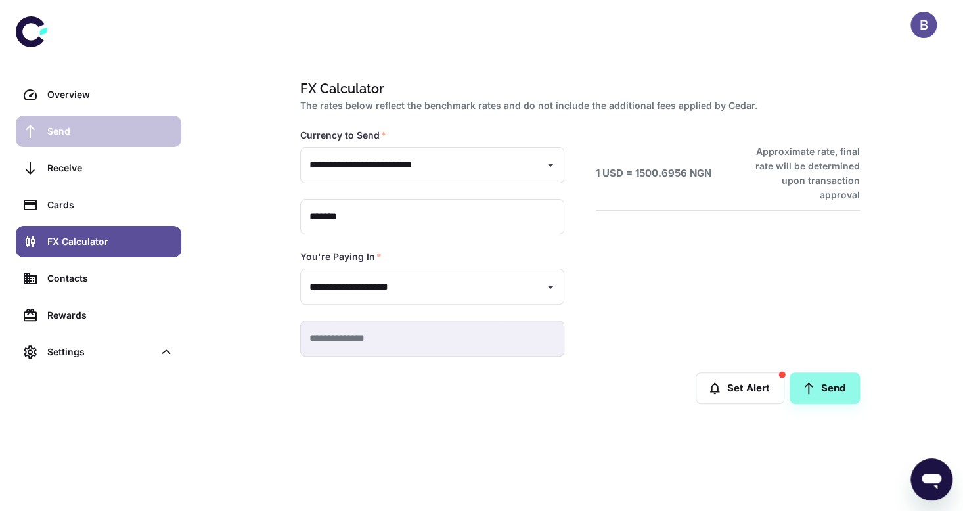 The height and width of the screenshot is (511, 963). What do you see at coordinates (99, 279) in the screenshot?
I see `a: Contacts` at bounding box center [99, 279].